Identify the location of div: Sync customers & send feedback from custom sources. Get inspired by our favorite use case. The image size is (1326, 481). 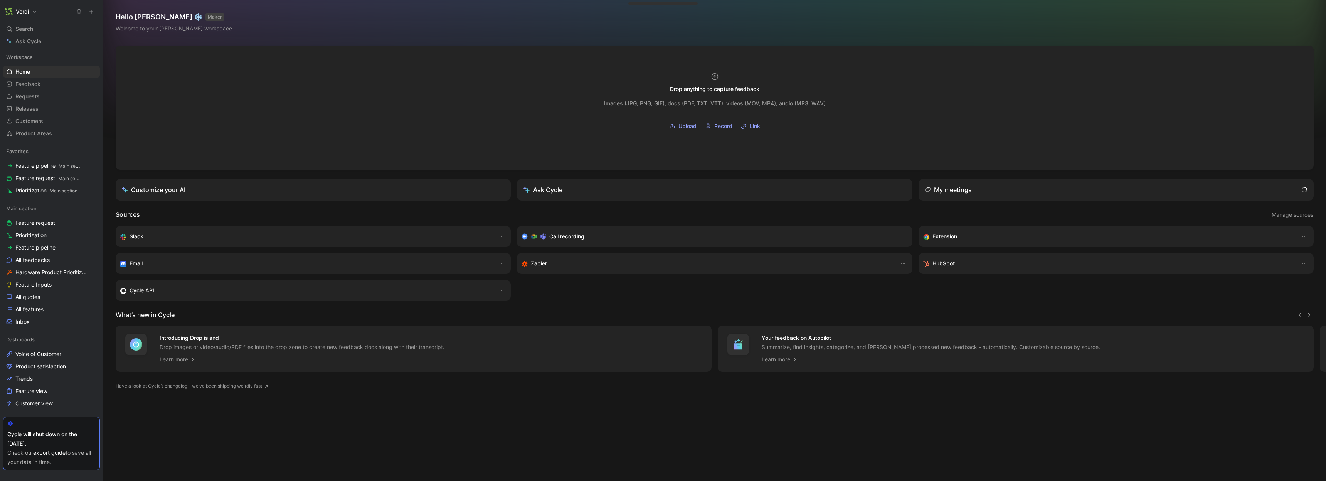
(305, 290).